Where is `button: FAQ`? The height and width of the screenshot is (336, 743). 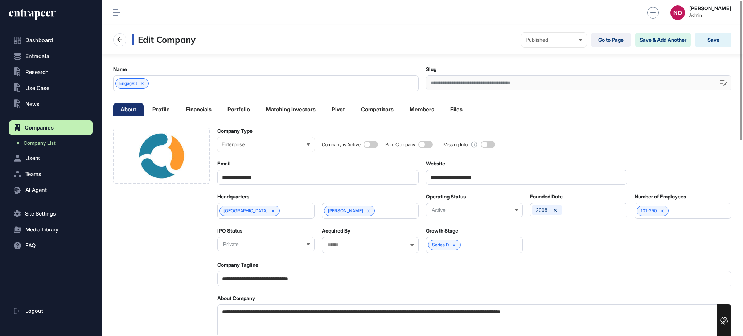
button: FAQ is located at coordinates (51, 246).